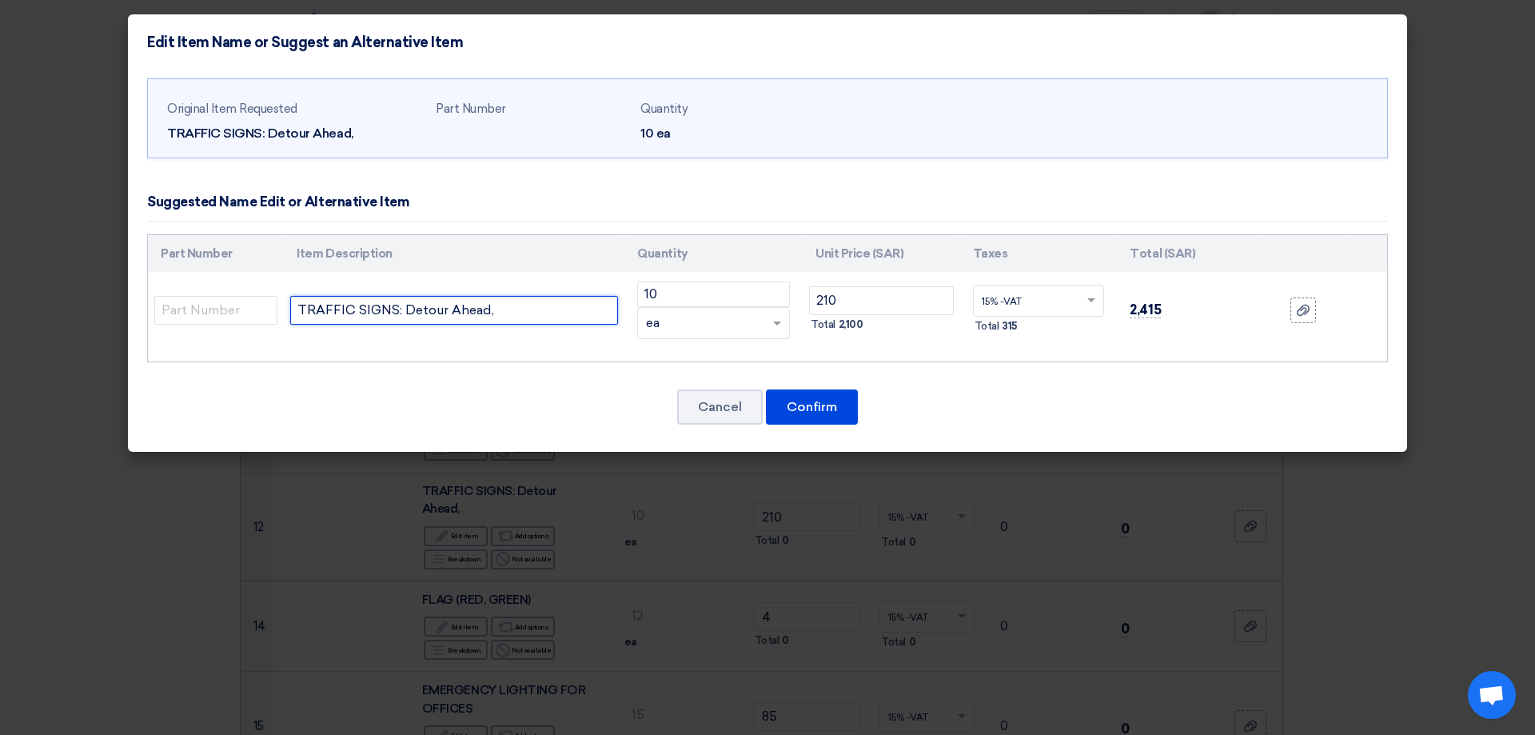 The image size is (1535, 735). I want to click on span: ea, so click(652, 323).